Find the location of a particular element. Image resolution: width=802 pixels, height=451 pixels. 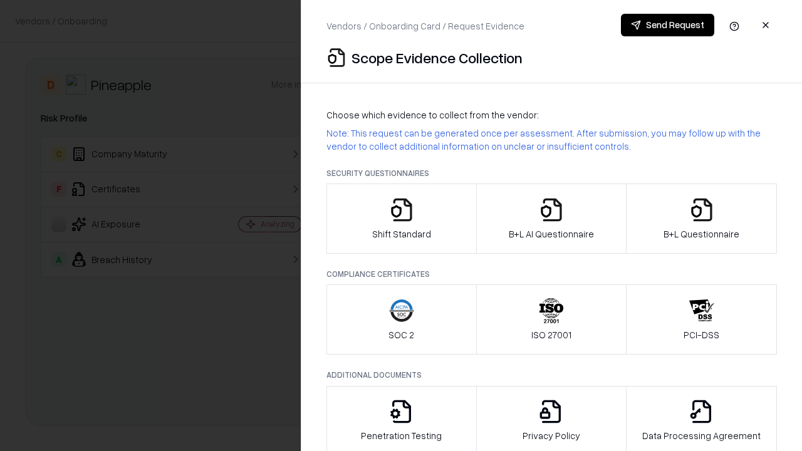

button: Send Request is located at coordinates (668, 25).